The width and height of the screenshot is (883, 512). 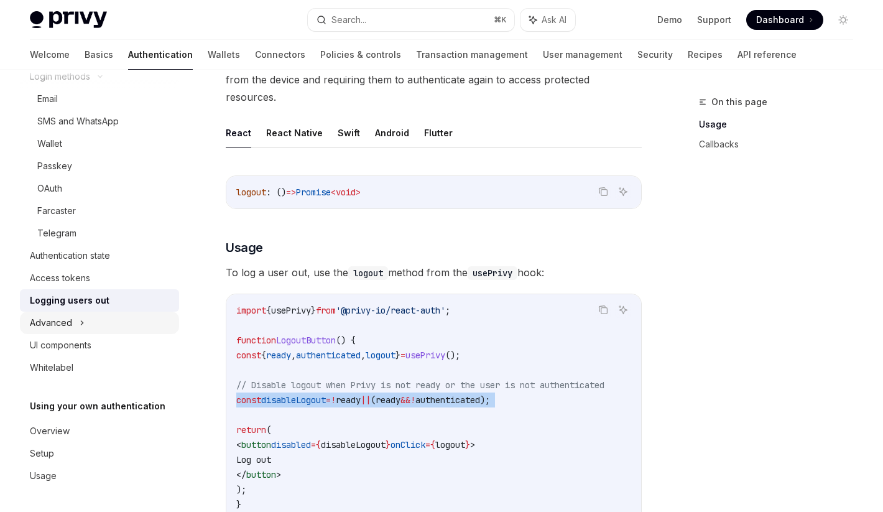 What do you see at coordinates (306, 340) in the screenshot?
I see `span: LogoutButton` at bounding box center [306, 340].